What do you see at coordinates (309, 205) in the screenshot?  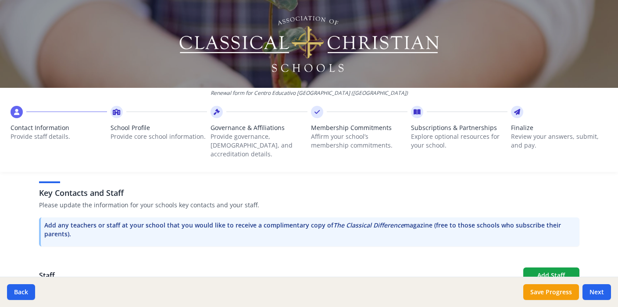 I see `p: Please update the information for your schools key contacts and your staff.` at bounding box center [309, 205].